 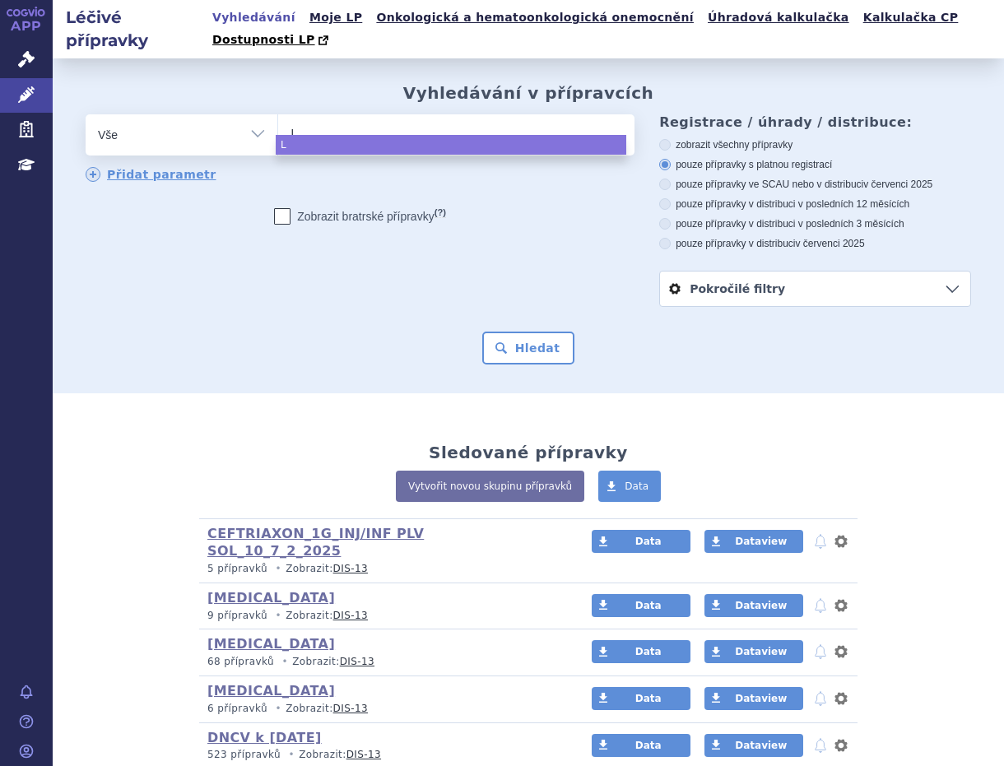 I want to click on span: 9 přípravků, so click(x=237, y=615).